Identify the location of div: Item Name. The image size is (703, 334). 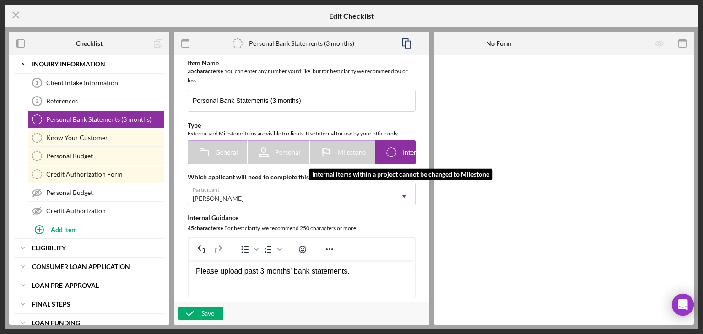
(301, 63).